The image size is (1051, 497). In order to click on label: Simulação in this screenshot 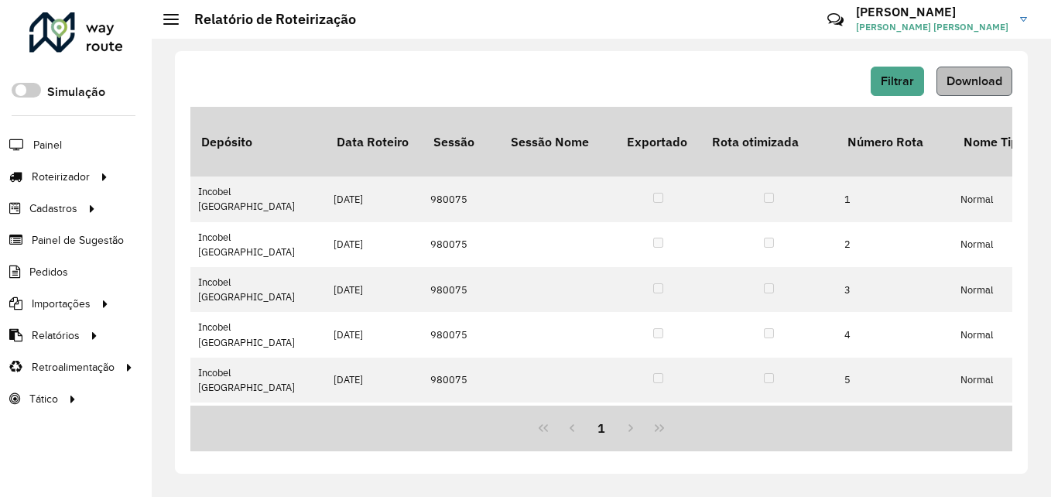, I will do `click(76, 92)`.